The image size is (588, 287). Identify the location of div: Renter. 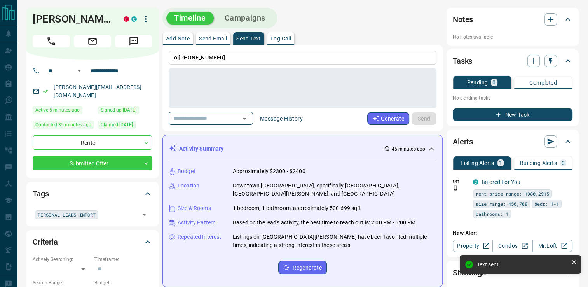
(93, 142).